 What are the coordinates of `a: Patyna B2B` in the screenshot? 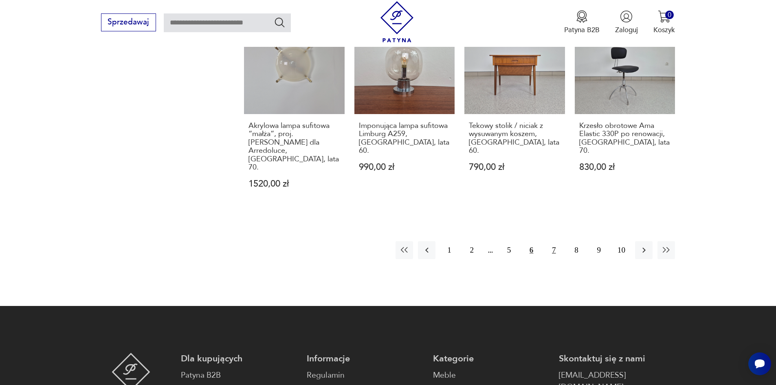 It's located at (239, 375).